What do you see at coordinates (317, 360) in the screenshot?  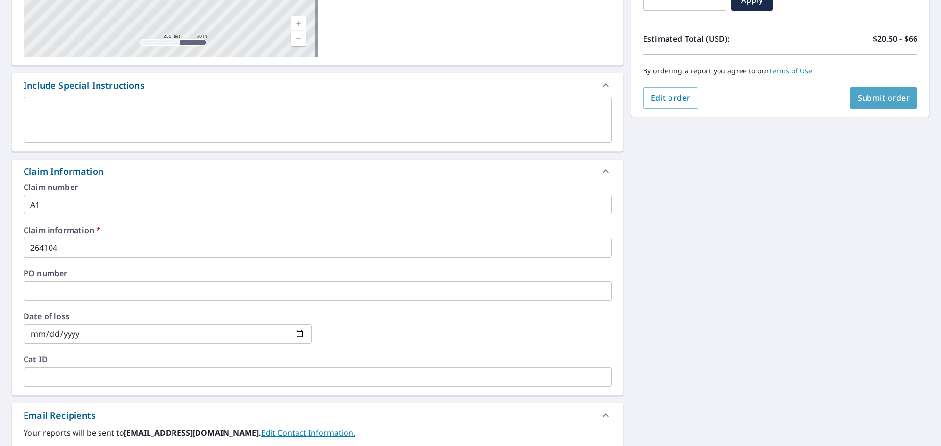 I see `label: Cat ID` at bounding box center [317, 360].